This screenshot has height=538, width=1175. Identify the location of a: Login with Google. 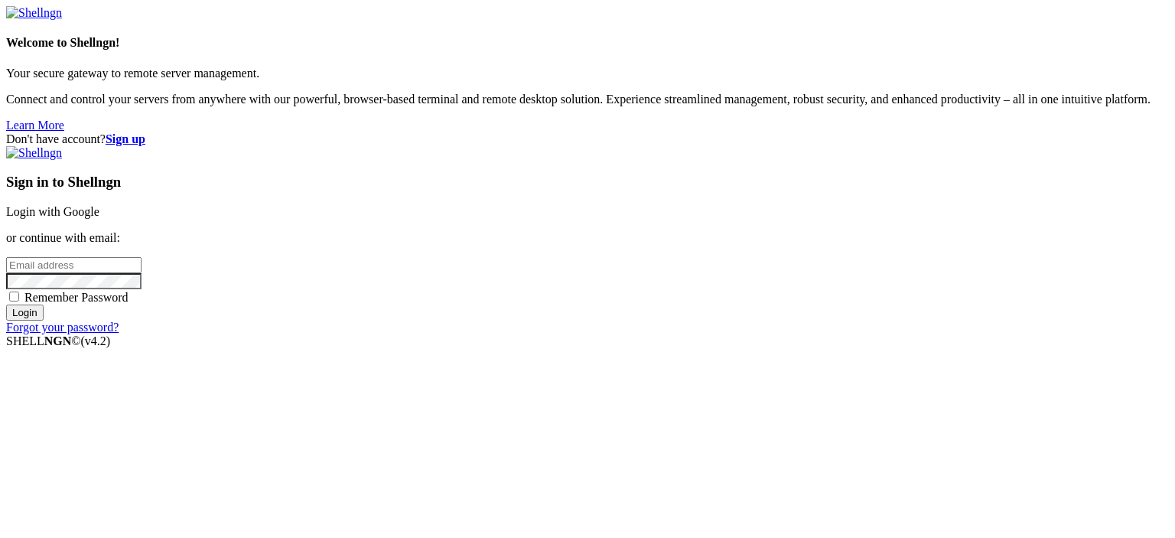
(53, 211).